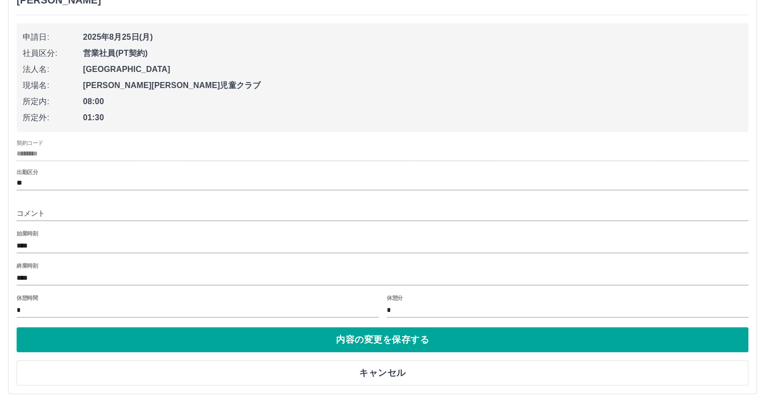 This screenshot has height=398, width=765. I want to click on label: 契約コード, so click(30, 142).